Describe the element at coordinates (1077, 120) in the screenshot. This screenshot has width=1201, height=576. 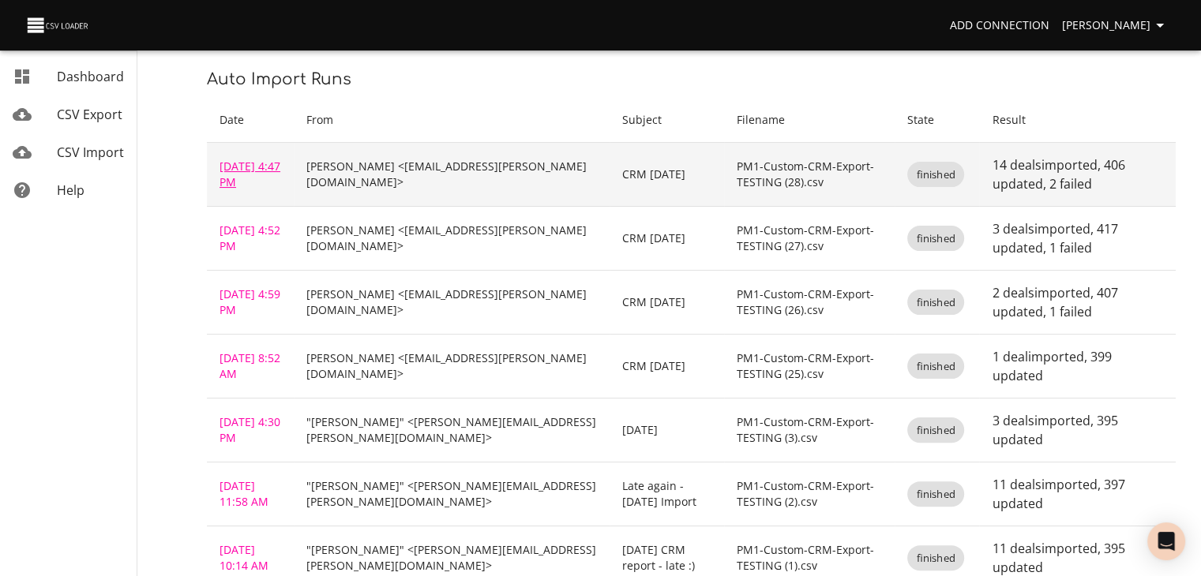
I see `th: Result` at that location.